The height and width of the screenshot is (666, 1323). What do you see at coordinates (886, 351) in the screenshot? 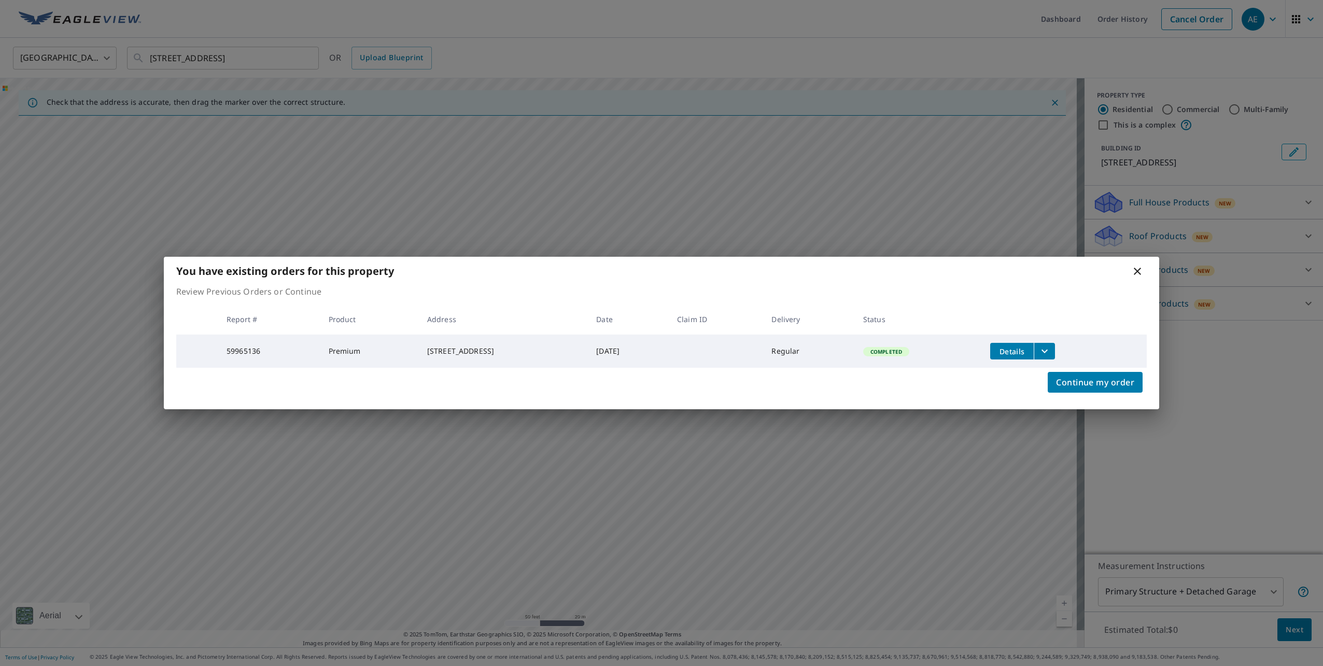
I see `span: Completed` at bounding box center [886, 351].